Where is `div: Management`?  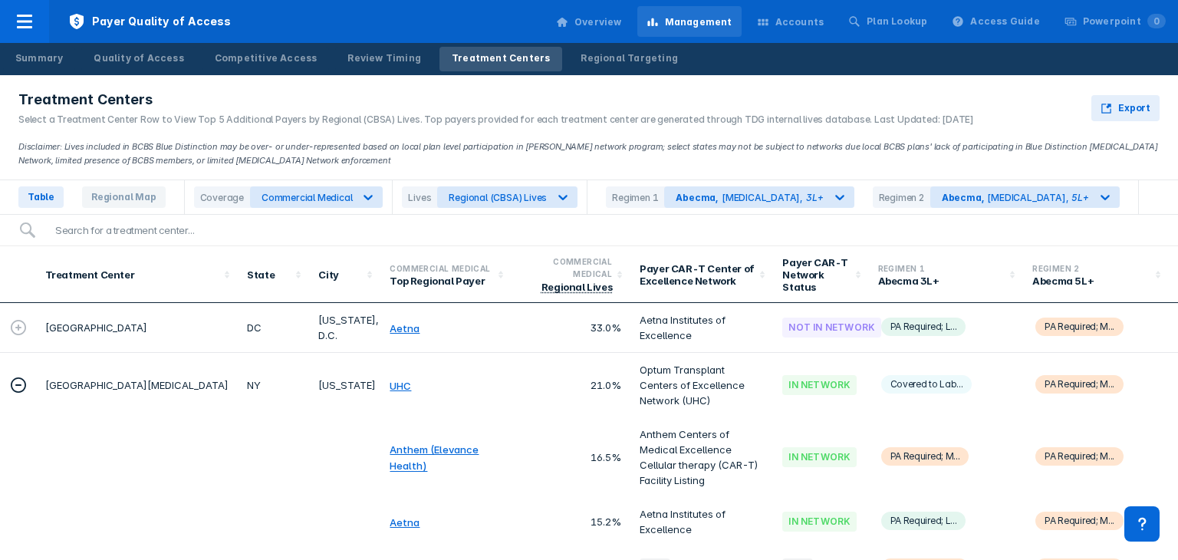
div: Management is located at coordinates (699, 22).